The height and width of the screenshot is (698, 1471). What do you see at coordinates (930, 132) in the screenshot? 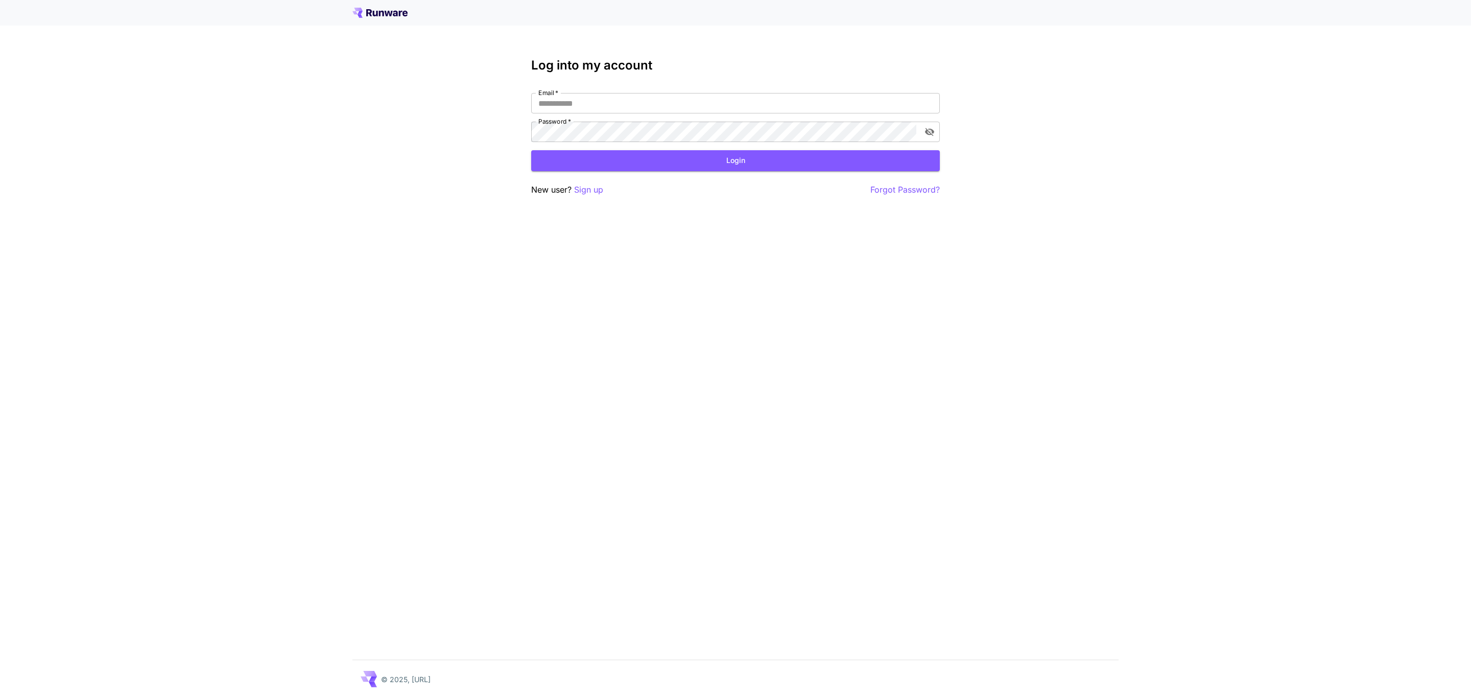
I see `button: toggle password visibility` at bounding box center [930, 132].